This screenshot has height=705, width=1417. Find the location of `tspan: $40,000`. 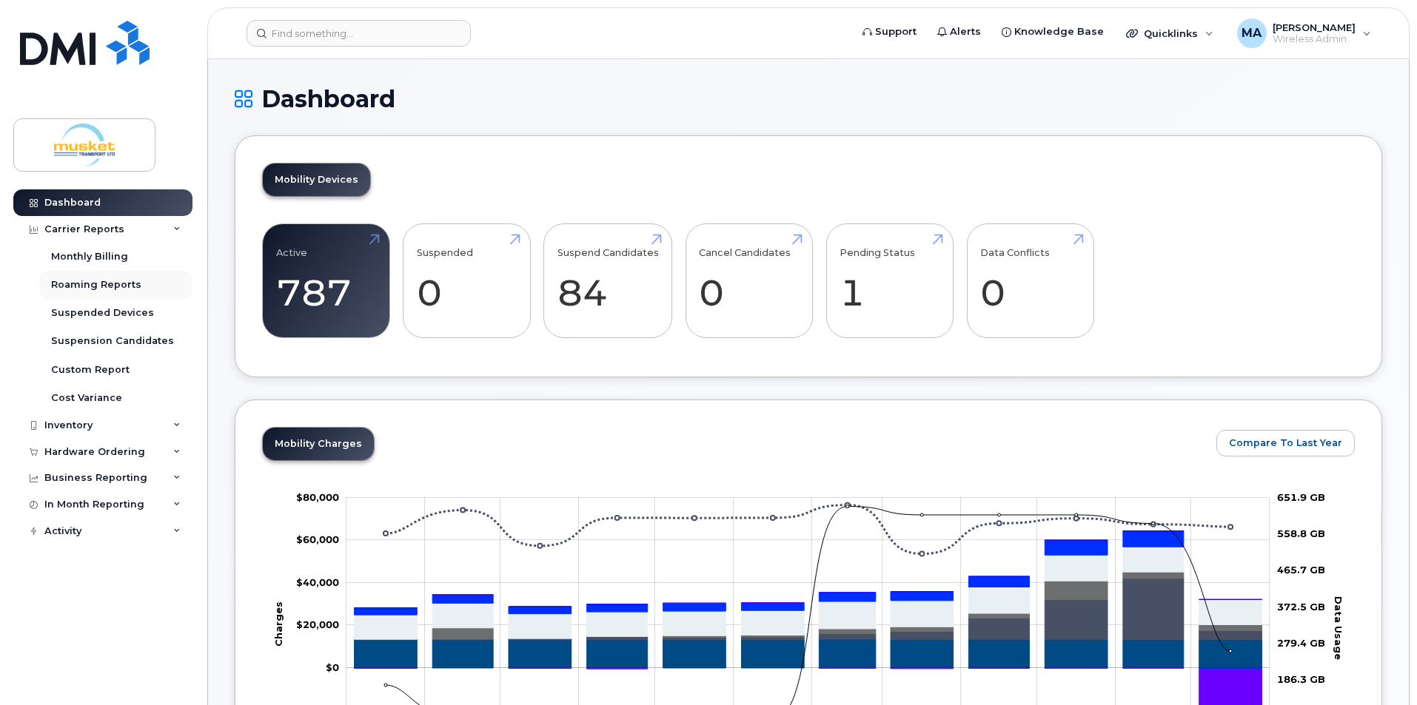

tspan: $40,000 is located at coordinates (317, 582).